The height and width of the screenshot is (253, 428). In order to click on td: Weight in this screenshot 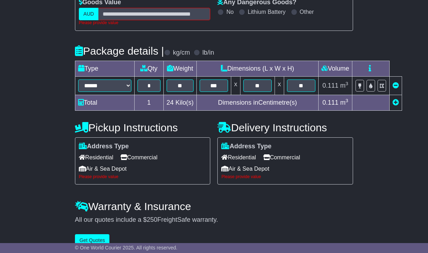, I will do `click(180, 69)`.